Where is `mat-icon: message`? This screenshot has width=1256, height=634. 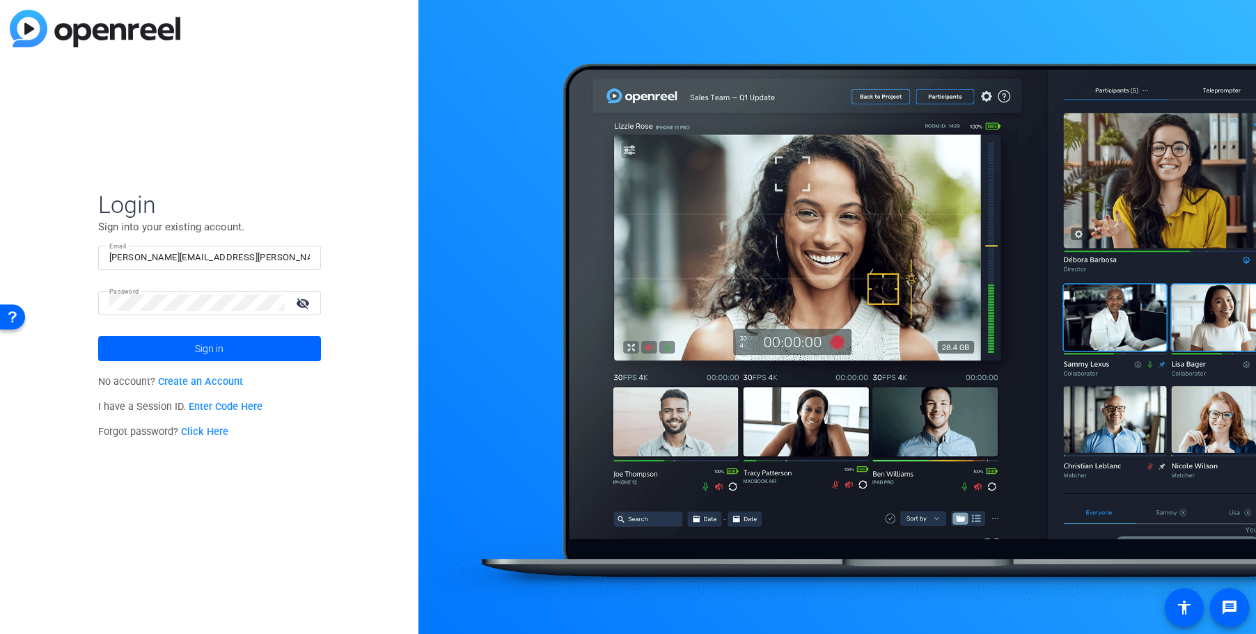 mat-icon: message is located at coordinates (1229, 608).